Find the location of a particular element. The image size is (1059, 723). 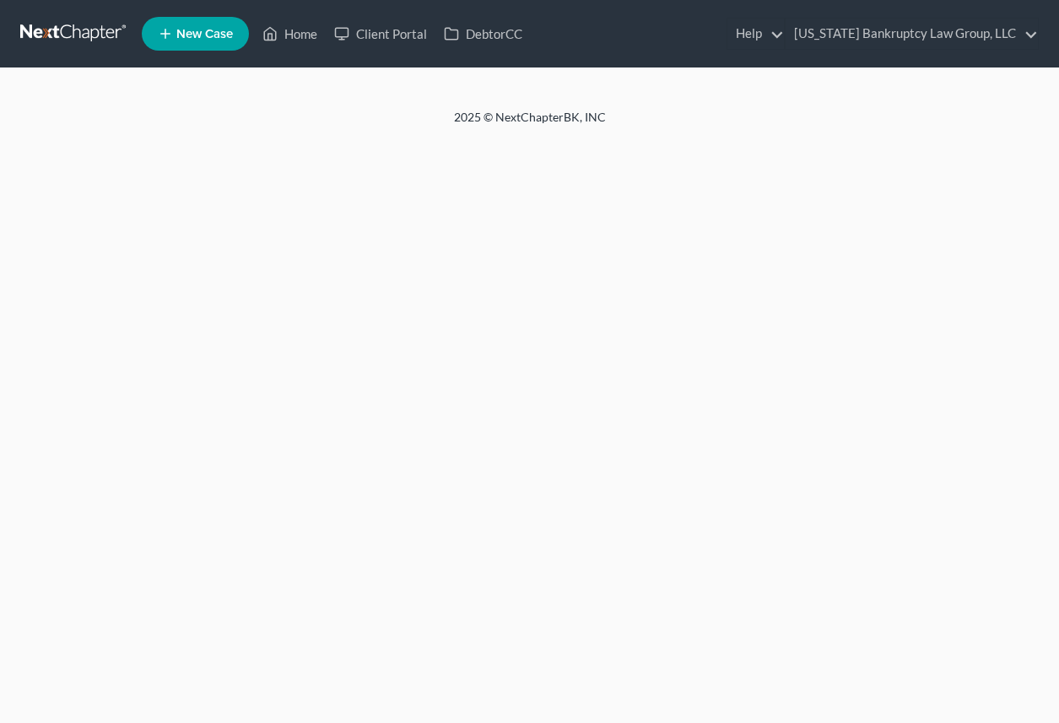

a: Client Portal is located at coordinates (380, 34).